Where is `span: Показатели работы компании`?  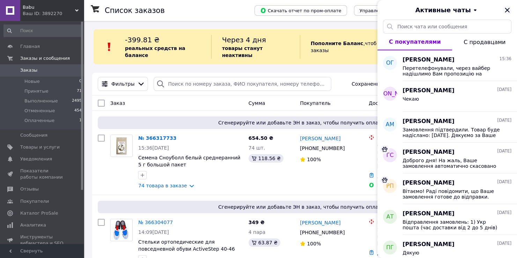
span: Показатели работы компании is located at coordinates (42, 174).